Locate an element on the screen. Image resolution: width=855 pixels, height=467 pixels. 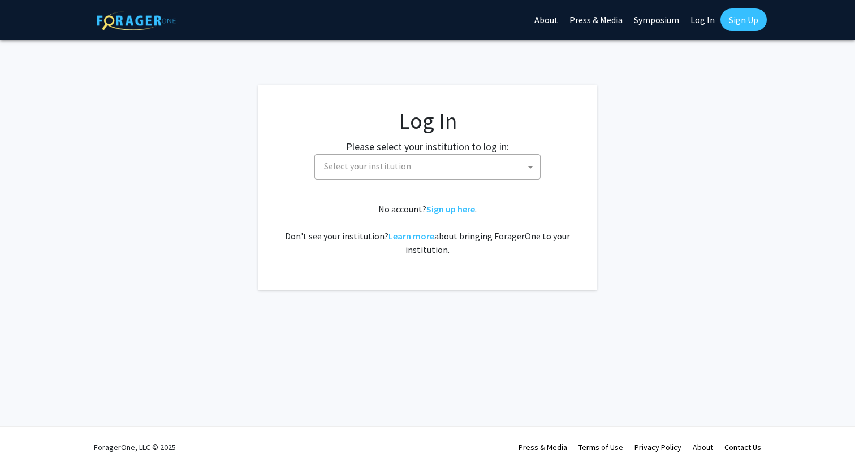
a: Sign Up is located at coordinates (743, 20).